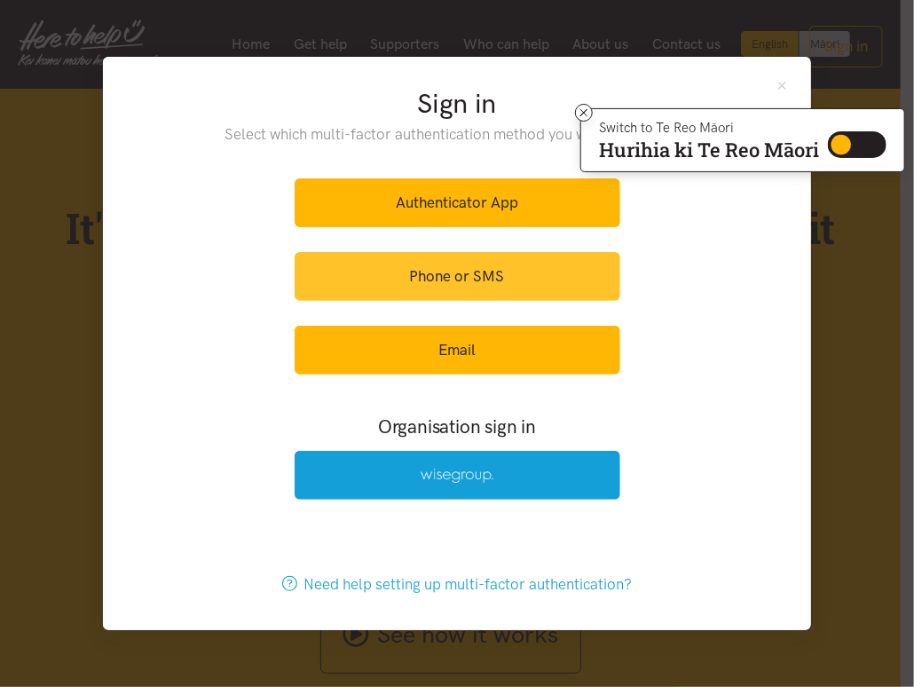  What do you see at coordinates (709, 128) in the screenshot?
I see `p: Switch to Te Reo Māori` at bounding box center [709, 128].